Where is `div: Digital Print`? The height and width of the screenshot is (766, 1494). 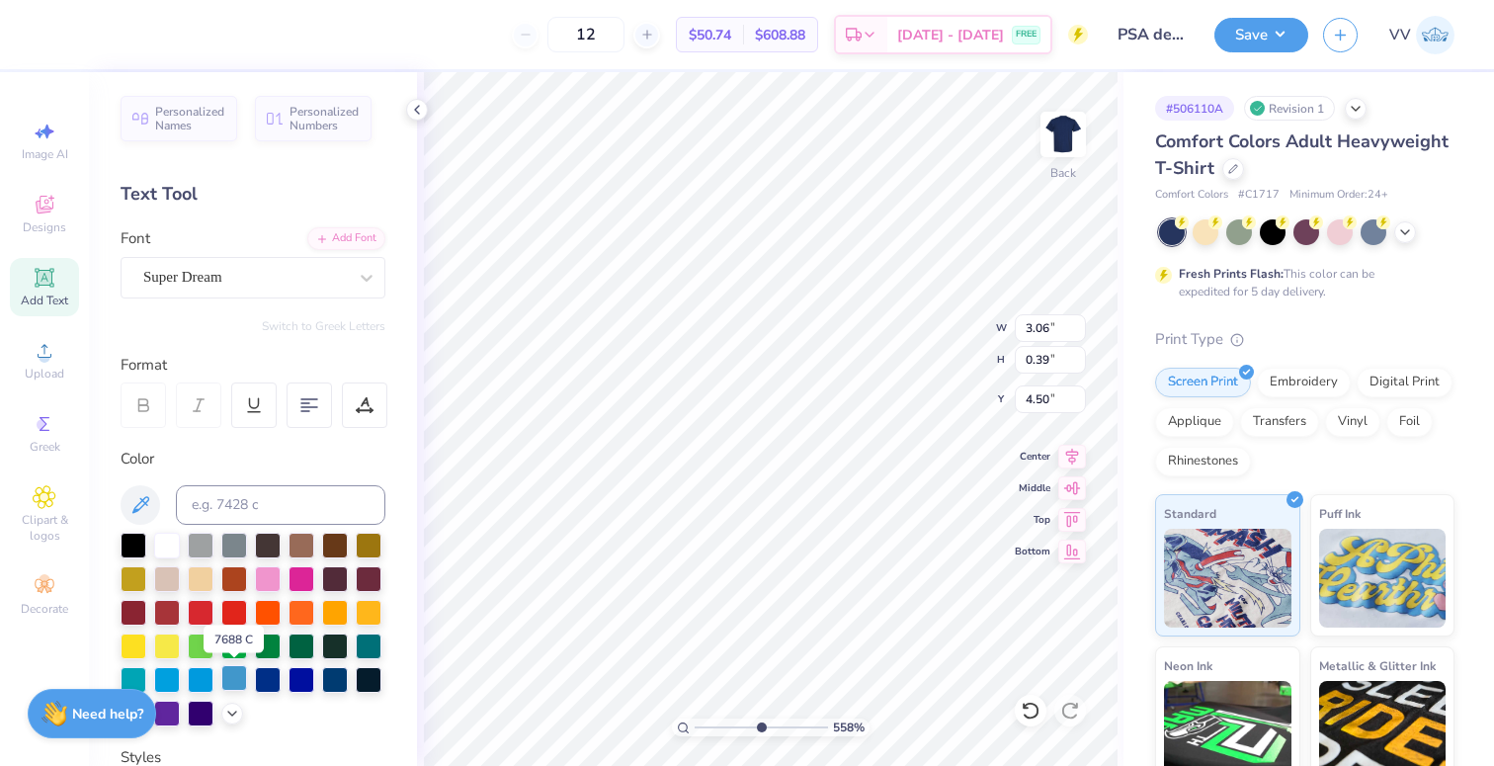 div: Digital Print is located at coordinates (1404, 382).